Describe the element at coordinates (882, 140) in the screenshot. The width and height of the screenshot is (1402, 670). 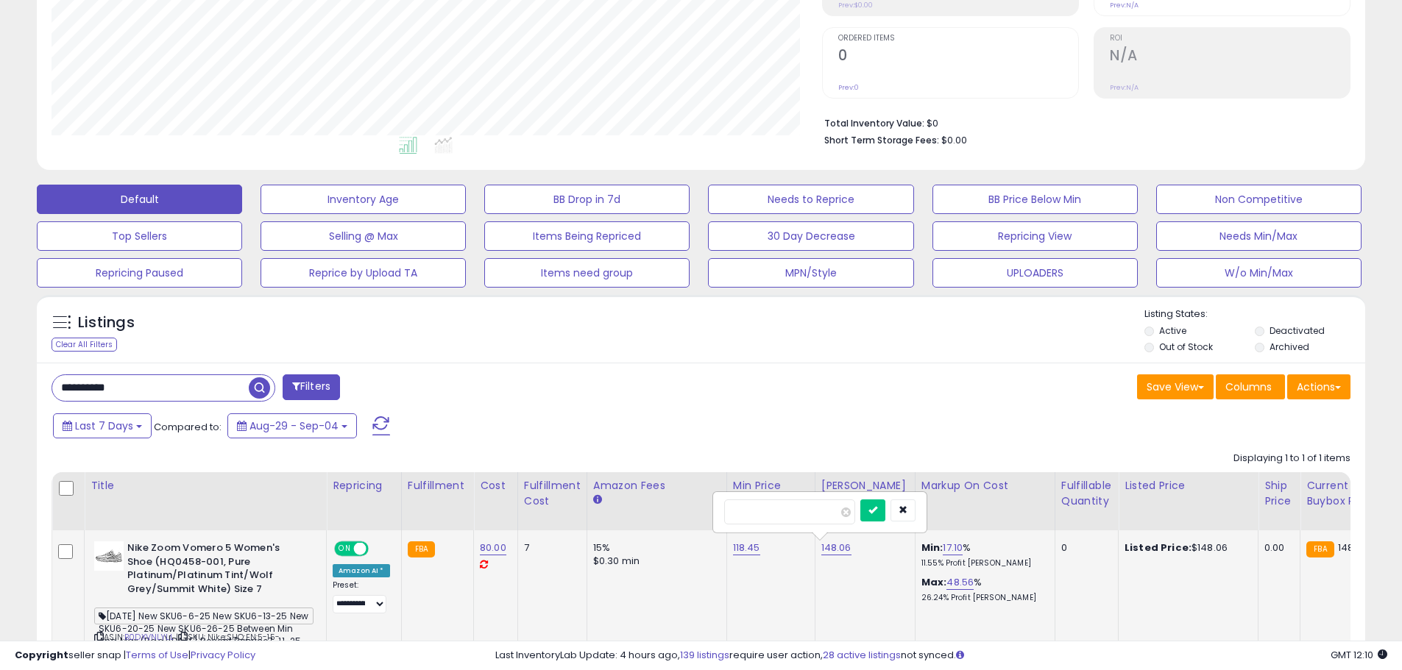
I see `b: Short Term Storage Fees:` at that location.